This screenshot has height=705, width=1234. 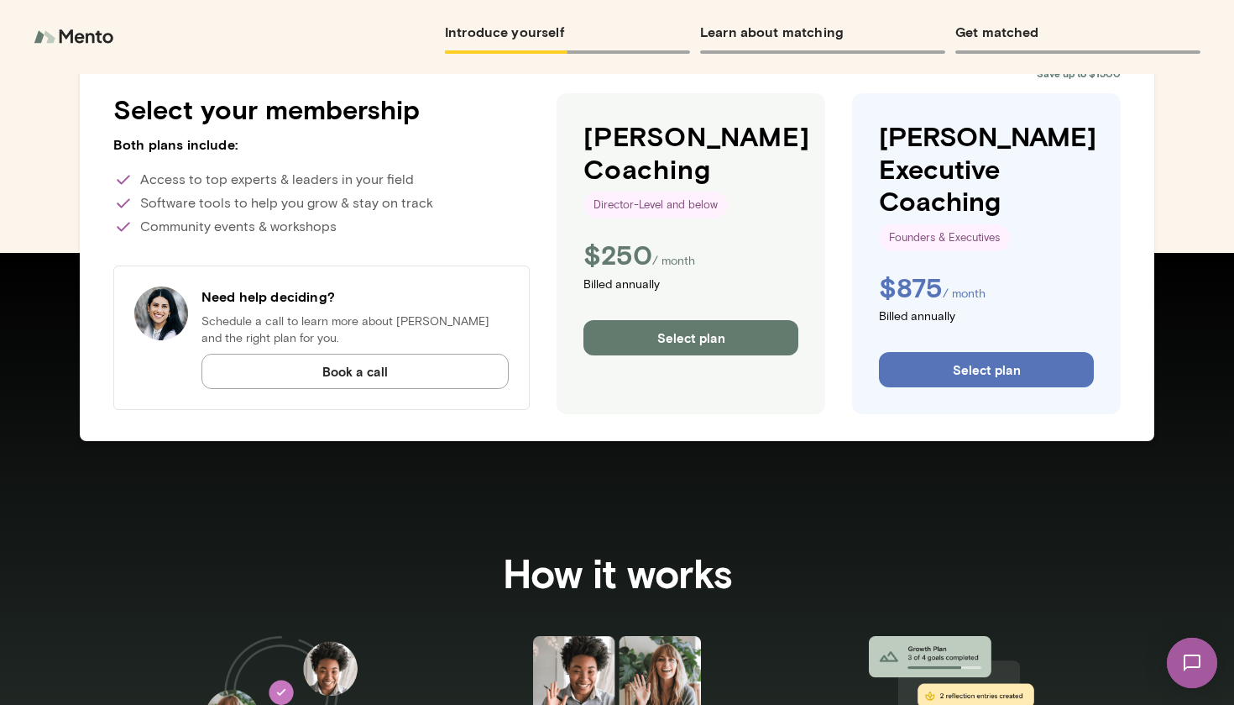 What do you see at coordinates (322, 180) in the screenshot?
I see `p: Access to top experts & leaders in your field` at bounding box center [322, 180].